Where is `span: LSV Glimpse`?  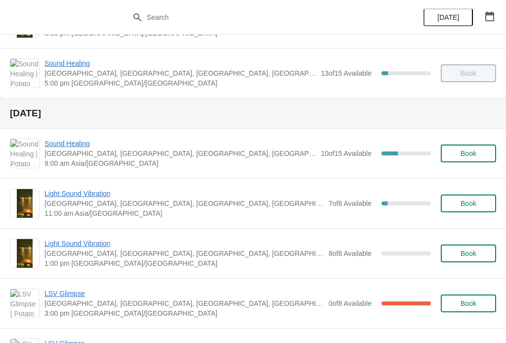 span: LSV Glimpse is located at coordinates (184, 293).